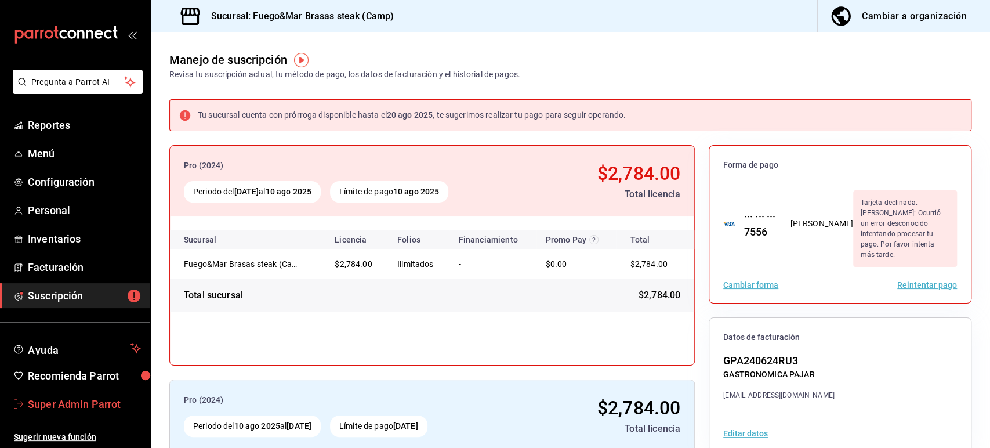 The width and height of the screenshot is (990, 448). I want to click on h3: Sucursal: Fuego&Mar Brasas steak (Camp), so click(298, 16).